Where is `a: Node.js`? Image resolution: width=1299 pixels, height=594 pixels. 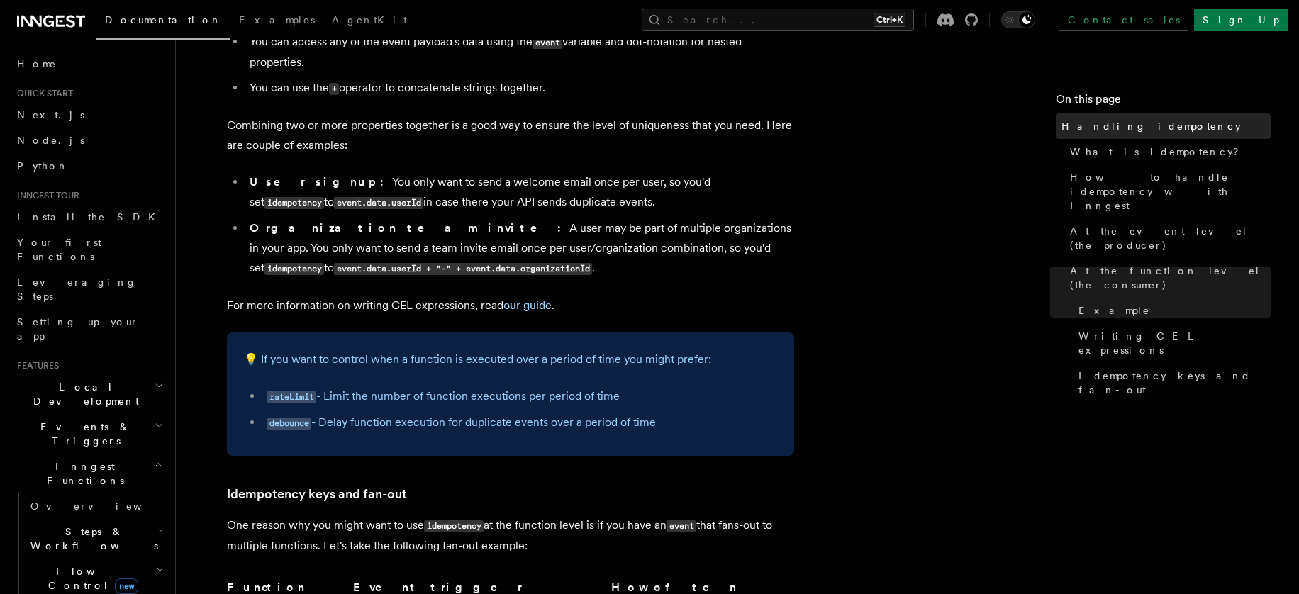 a: Node.js is located at coordinates (89, 140).